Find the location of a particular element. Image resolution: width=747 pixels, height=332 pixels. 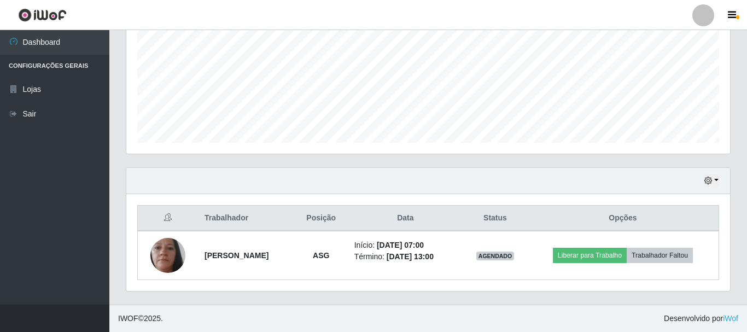

span: IWOF is located at coordinates (128, 318).